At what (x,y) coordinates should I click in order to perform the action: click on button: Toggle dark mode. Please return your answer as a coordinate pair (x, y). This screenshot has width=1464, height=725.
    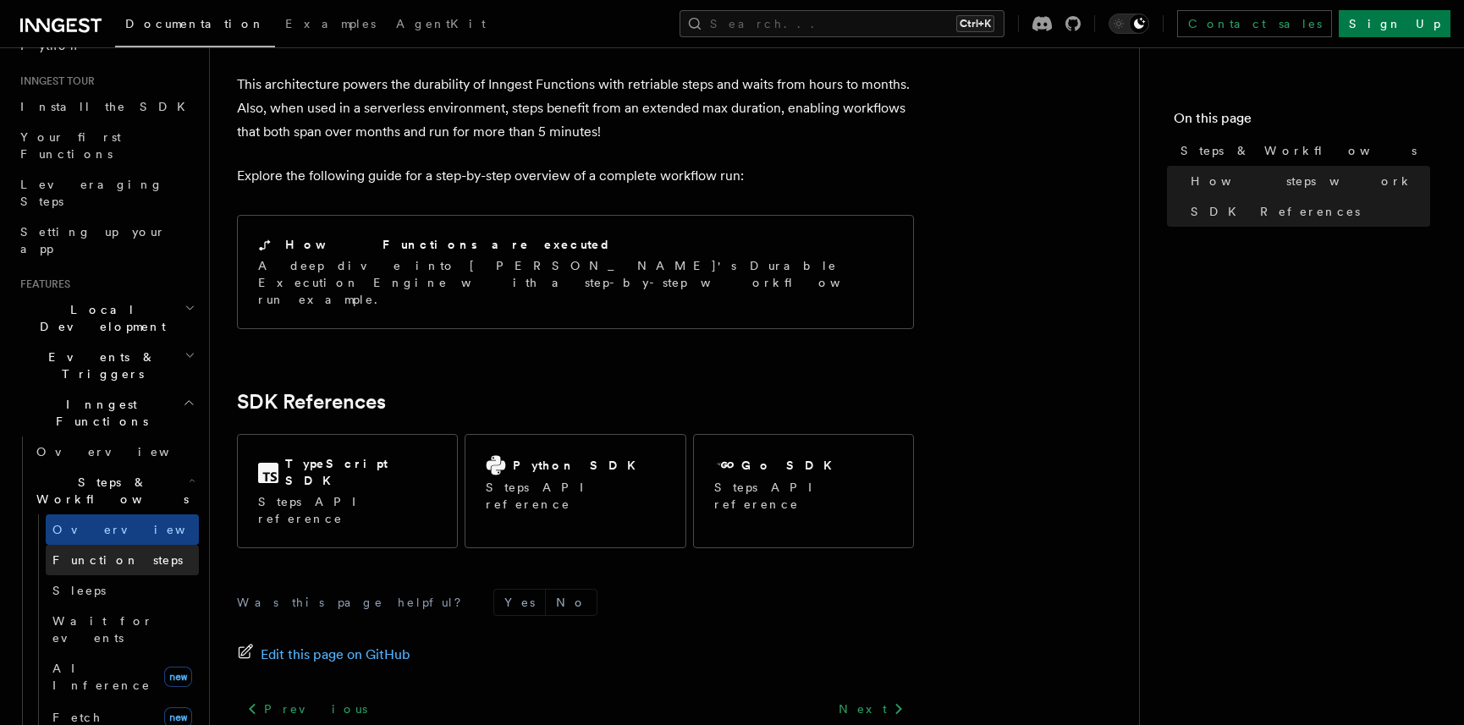
    Looking at the image, I should click on (1129, 24).